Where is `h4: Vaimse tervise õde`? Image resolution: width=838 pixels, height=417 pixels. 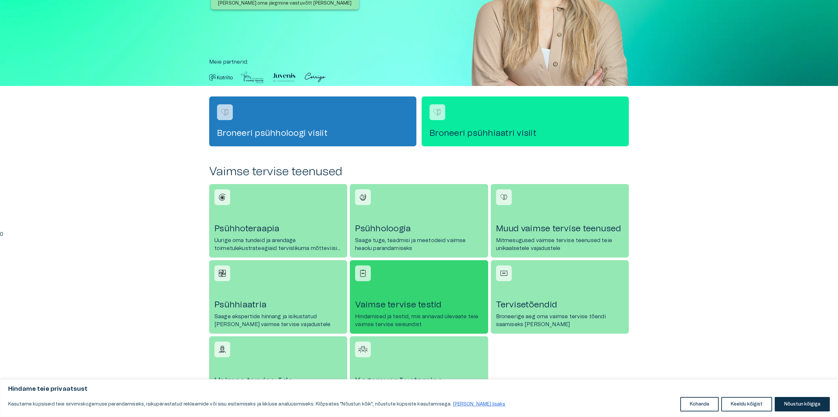
h4: Vaimse tervise õde is located at coordinates (278, 381).